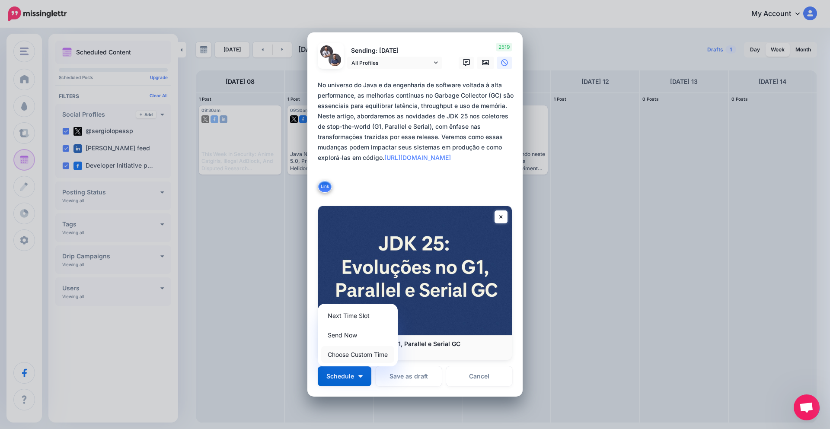 This screenshot has height=429, width=830. Describe the element at coordinates (335, 60) in the screenshot. I see `img: 404938064_7577128425634114_8114752557348925942_n-bsa142071.jpg` at that location.